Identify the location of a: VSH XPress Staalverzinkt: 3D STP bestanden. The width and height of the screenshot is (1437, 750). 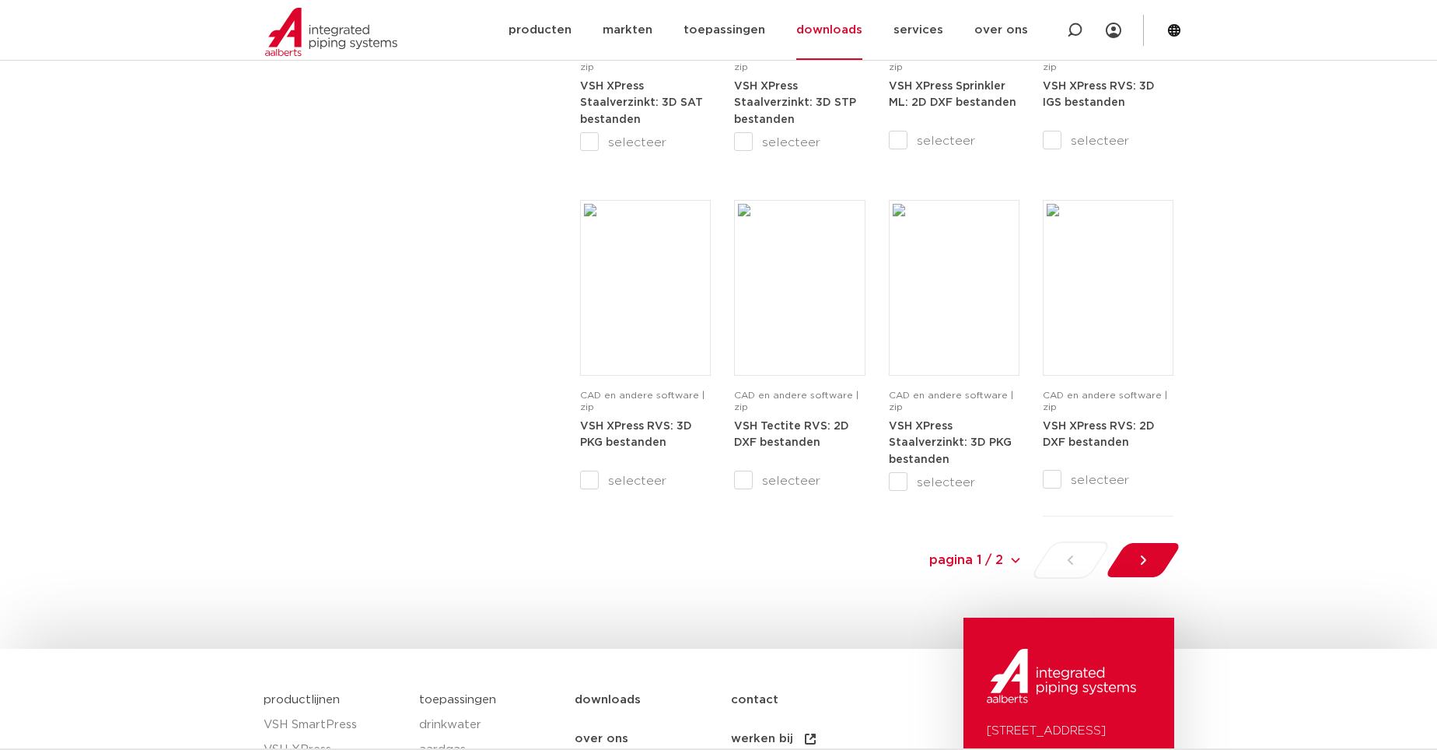
(795, 103).